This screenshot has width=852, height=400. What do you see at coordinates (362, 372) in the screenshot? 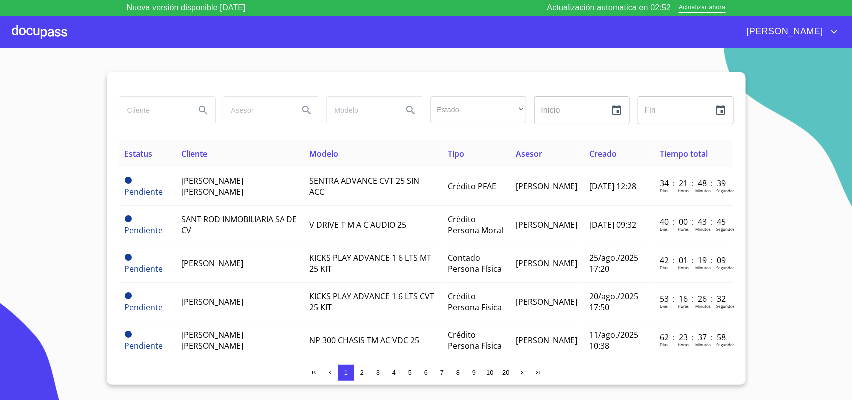
I see `span: 2` at bounding box center [362, 372].